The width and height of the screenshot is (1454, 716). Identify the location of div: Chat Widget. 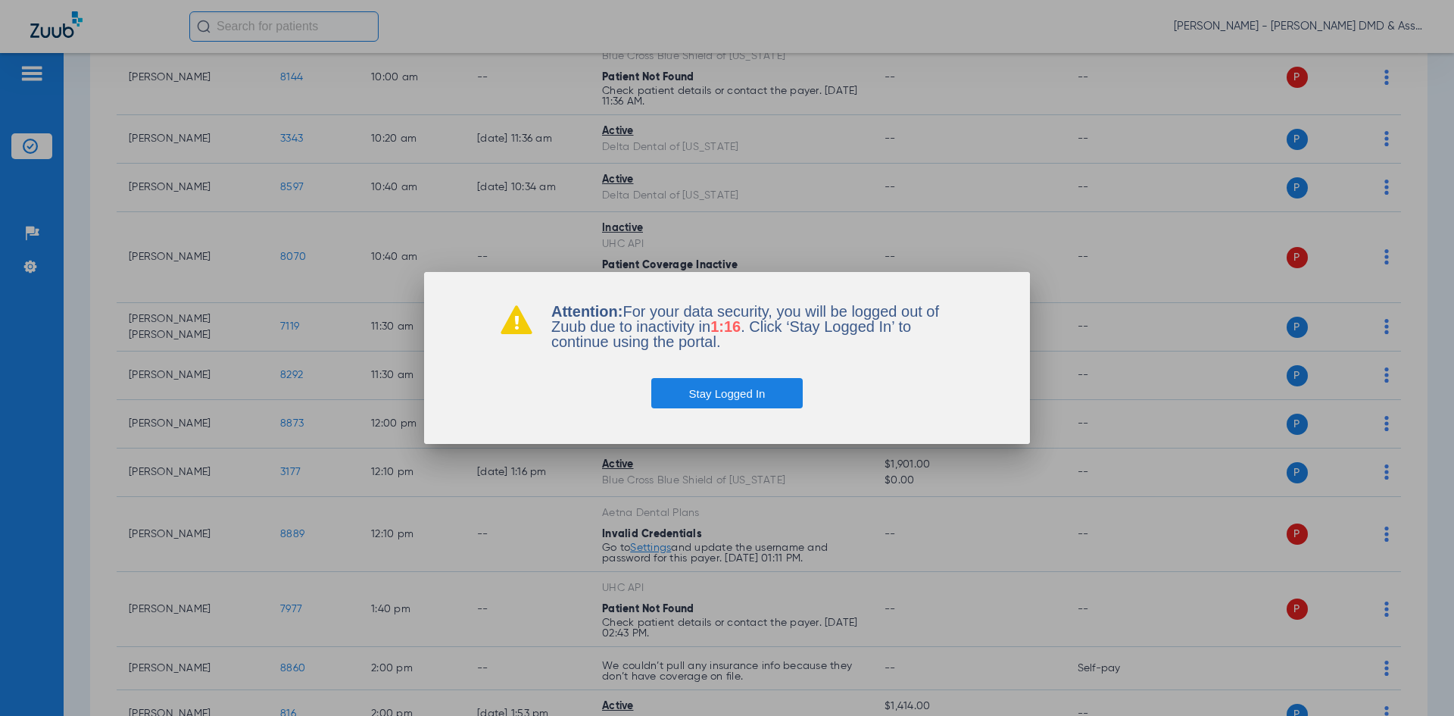
(1416, 679).